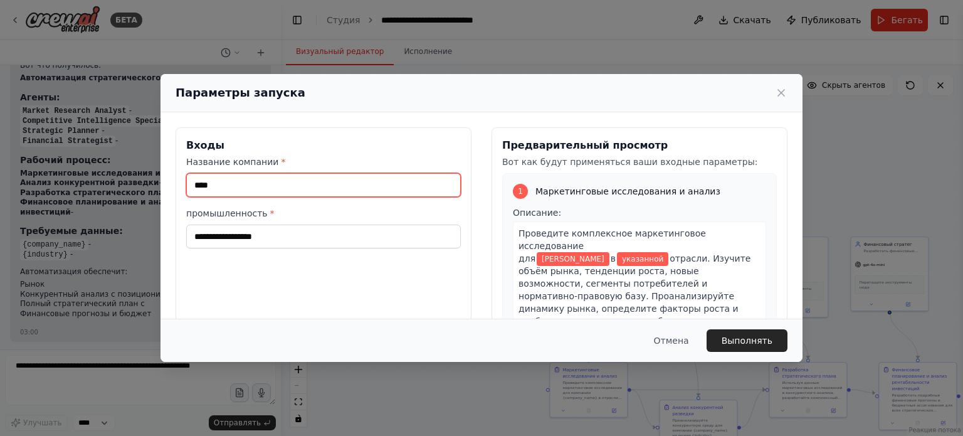 Image resolution: width=963 pixels, height=436 pixels. What do you see at coordinates (520, 191) in the screenshot?
I see `font: 1` at bounding box center [520, 191].